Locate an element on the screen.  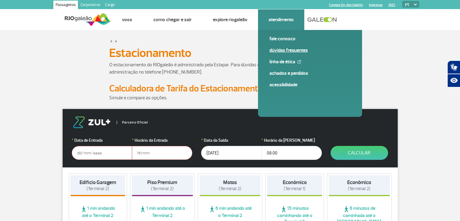
label: Data da Saída is located at coordinates (231, 140).